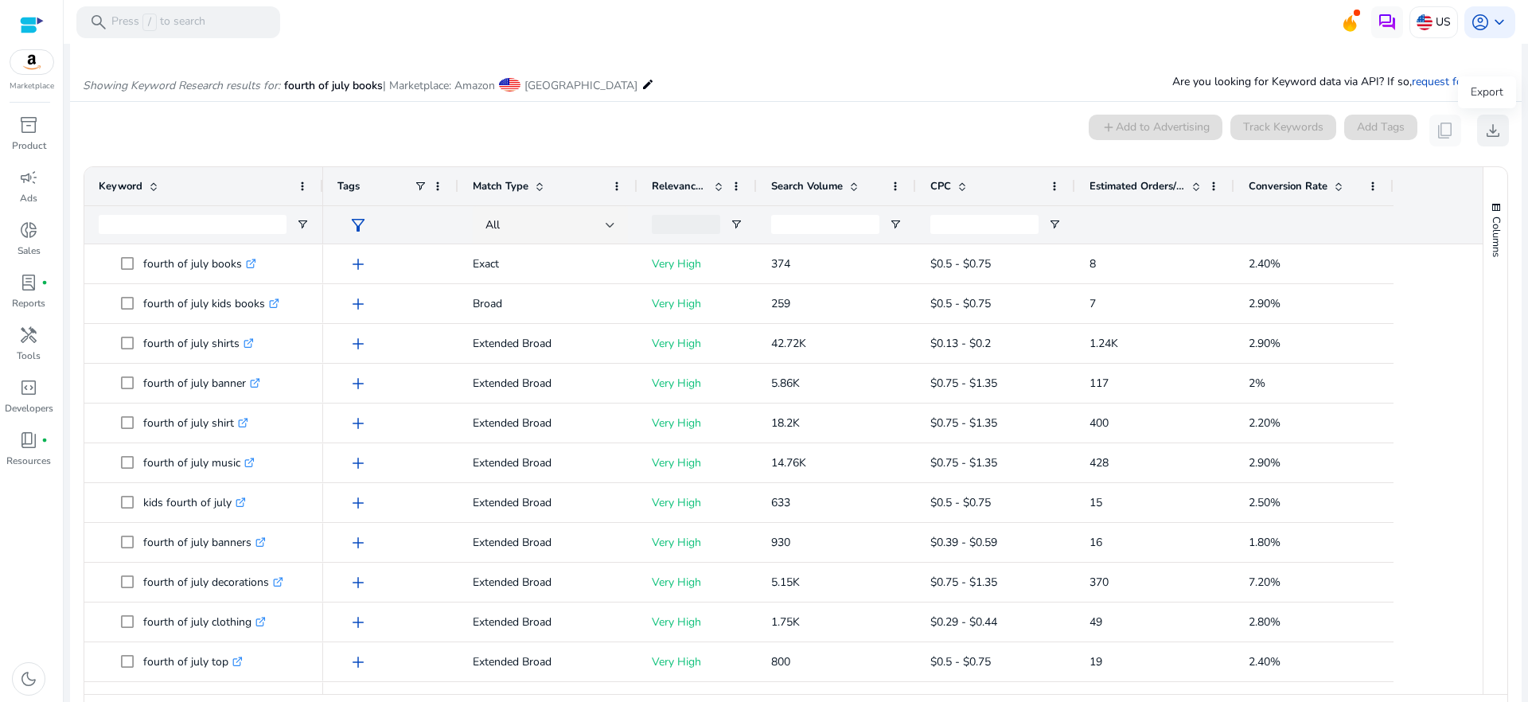  What do you see at coordinates (199, 462) in the screenshot?
I see `p: fourth of july music` at bounding box center [199, 462].